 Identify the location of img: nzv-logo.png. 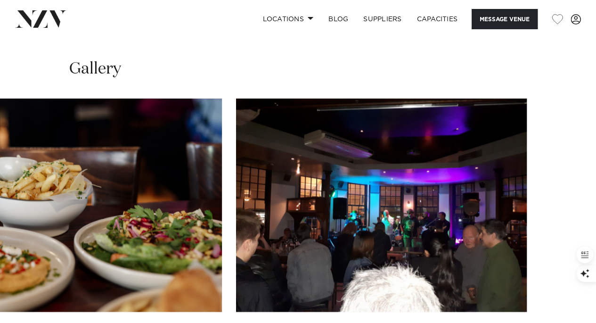
(41, 19).